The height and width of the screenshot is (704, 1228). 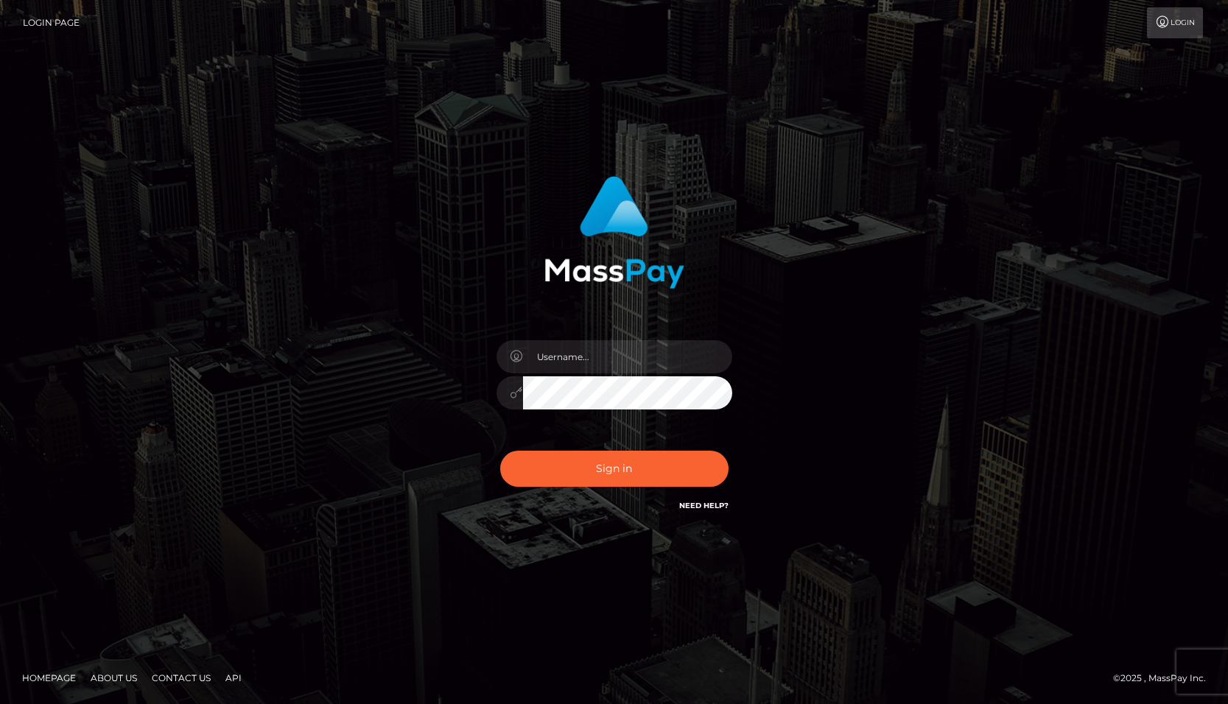 What do you see at coordinates (51, 23) in the screenshot?
I see `a: Login Page` at bounding box center [51, 23].